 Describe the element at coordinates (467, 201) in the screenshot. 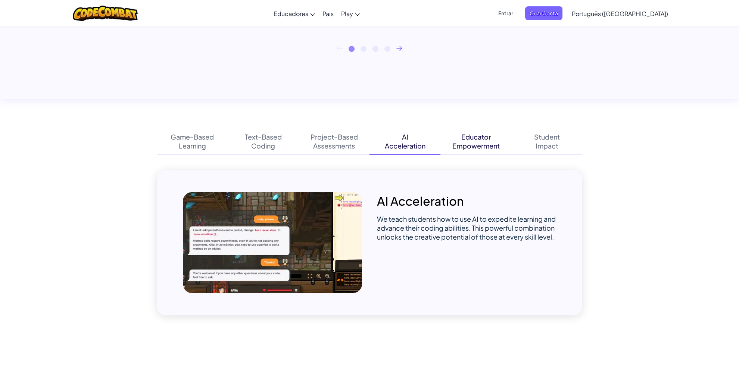

I see `p: AI Acceleration` at that location.